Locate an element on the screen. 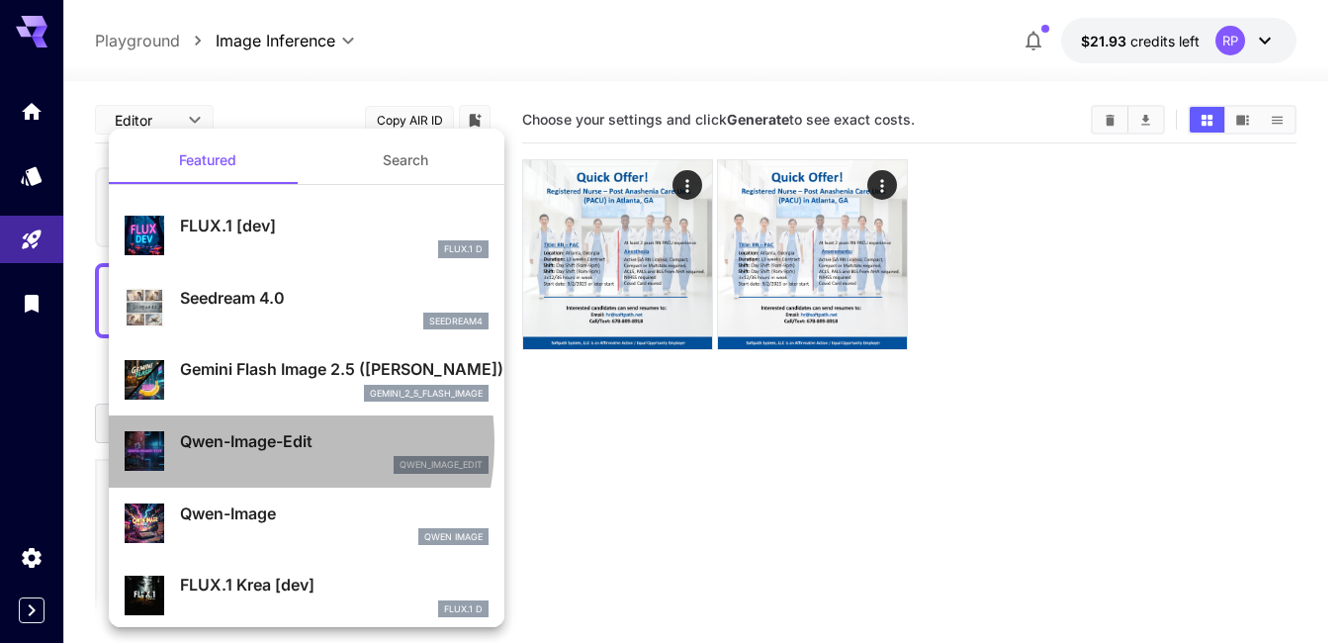 The height and width of the screenshot is (643, 1343). p: seedream4 is located at coordinates (456, 321).